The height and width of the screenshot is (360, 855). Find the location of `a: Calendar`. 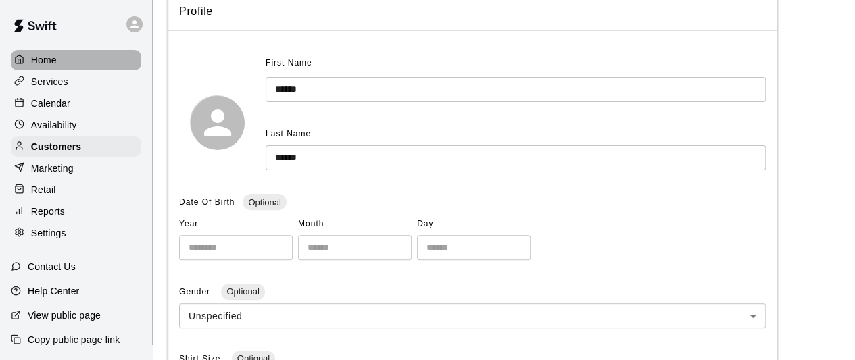

a: Calendar is located at coordinates (76, 103).